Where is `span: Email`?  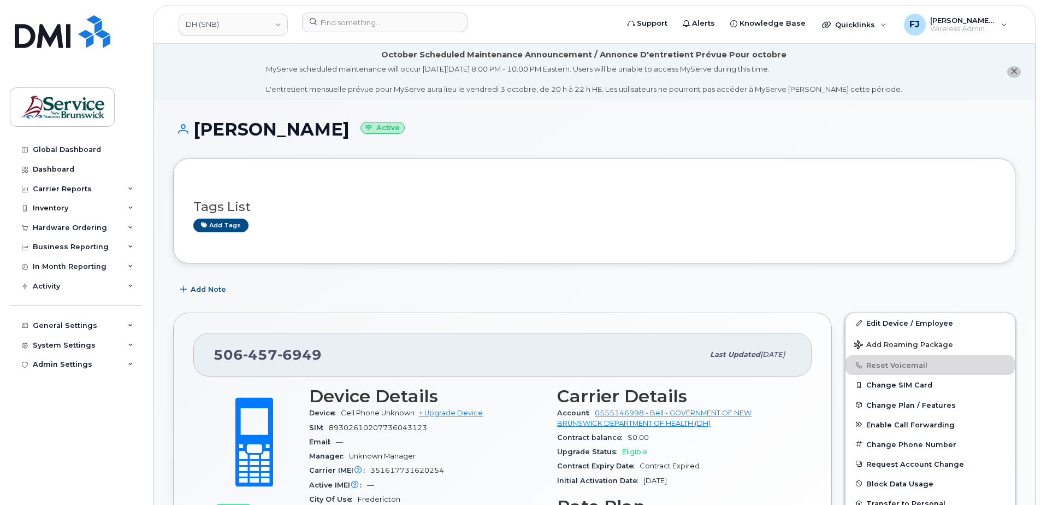
span: Email is located at coordinates (322, 441).